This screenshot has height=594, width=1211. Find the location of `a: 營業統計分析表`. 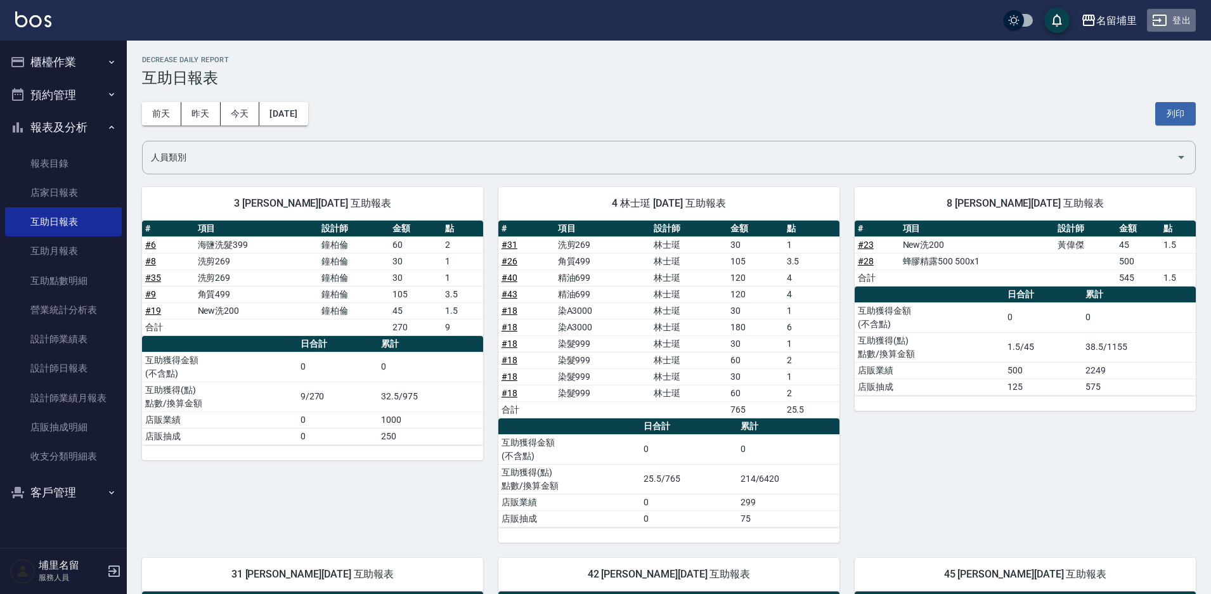

a: 營業統計分析表 is located at coordinates (63, 310).